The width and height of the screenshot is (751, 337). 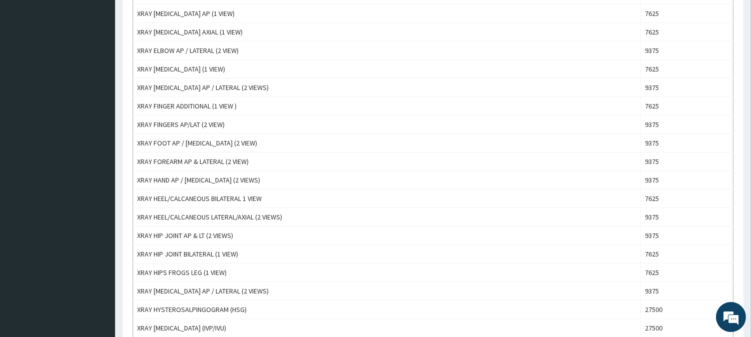 What do you see at coordinates (387, 106) in the screenshot?
I see `td: XRAY FINGER ADDITIONAL (1 VIEW )` at bounding box center [387, 106].